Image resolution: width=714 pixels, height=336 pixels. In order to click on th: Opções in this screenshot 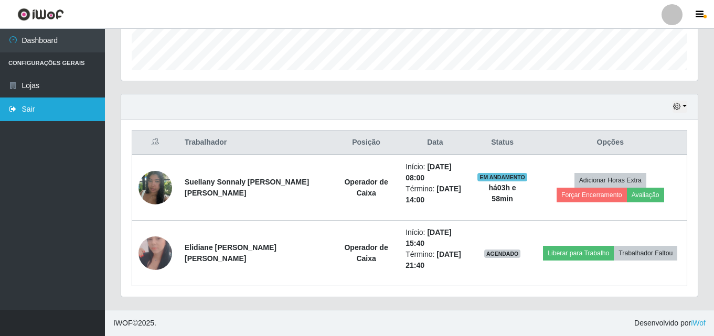, I will do `click(611, 143)`.